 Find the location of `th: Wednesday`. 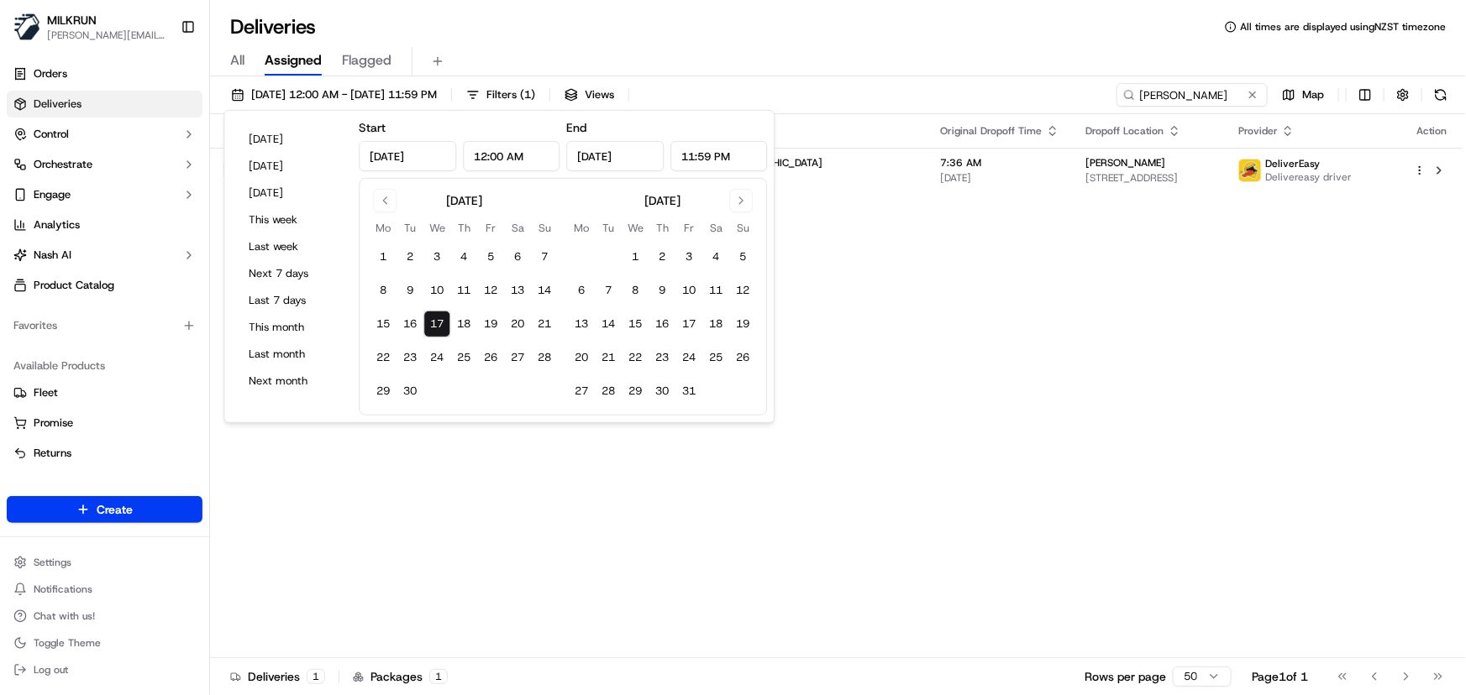

th: Wednesday is located at coordinates (635, 228).